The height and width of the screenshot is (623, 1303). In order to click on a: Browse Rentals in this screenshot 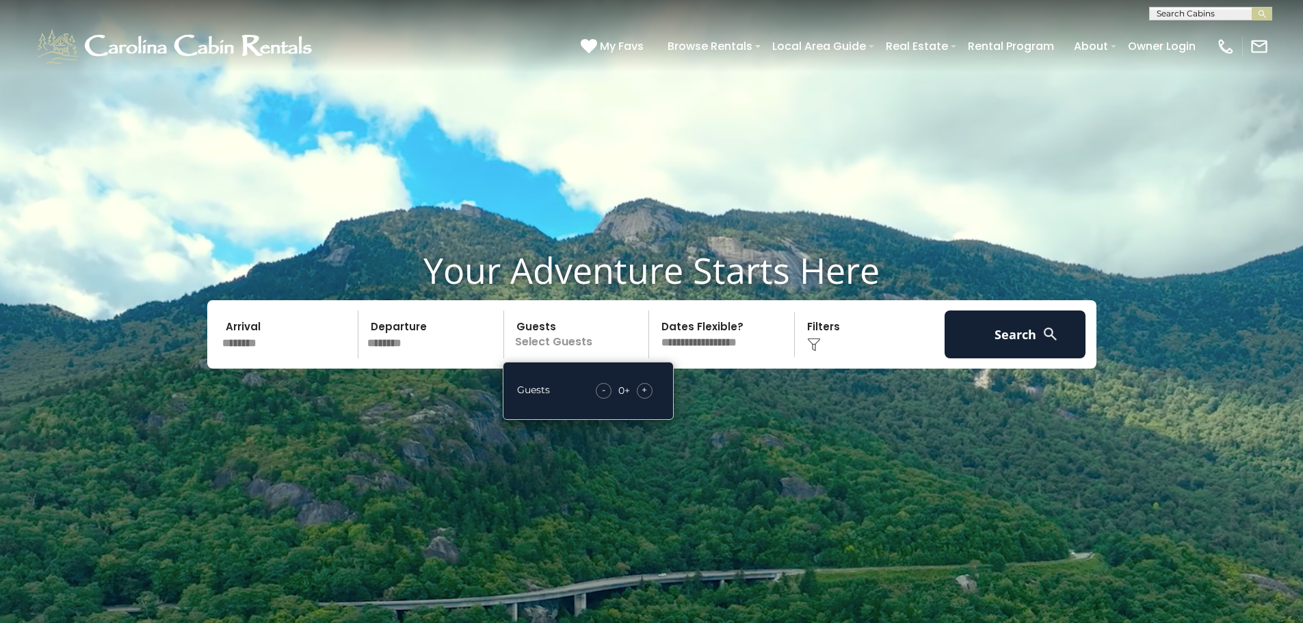, I will do `click(710, 46)`.